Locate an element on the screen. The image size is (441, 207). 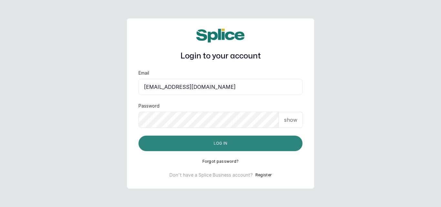
p: show is located at coordinates (290, 120).